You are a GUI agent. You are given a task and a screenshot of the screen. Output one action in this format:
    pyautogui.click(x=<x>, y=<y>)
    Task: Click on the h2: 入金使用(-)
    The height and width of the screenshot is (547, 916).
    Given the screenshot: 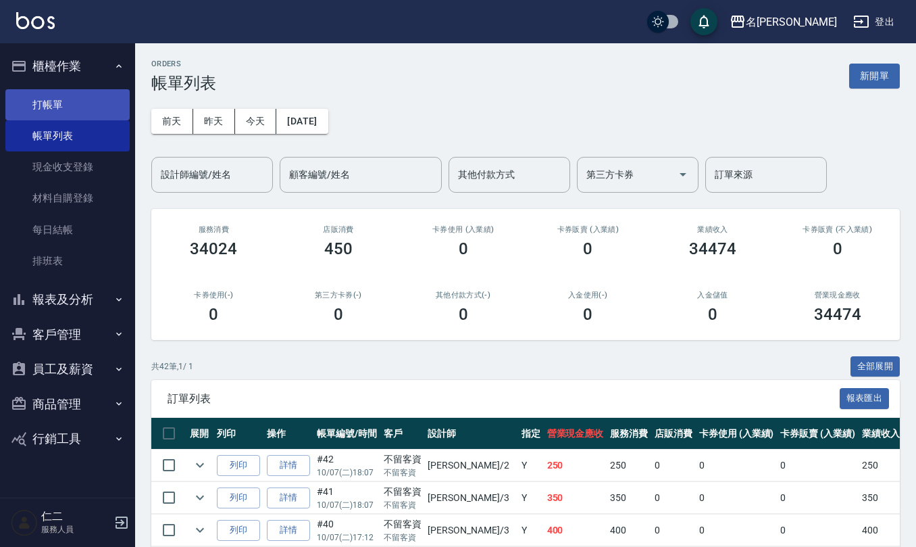 What is the action you would take?
    pyautogui.click(x=588, y=295)
    